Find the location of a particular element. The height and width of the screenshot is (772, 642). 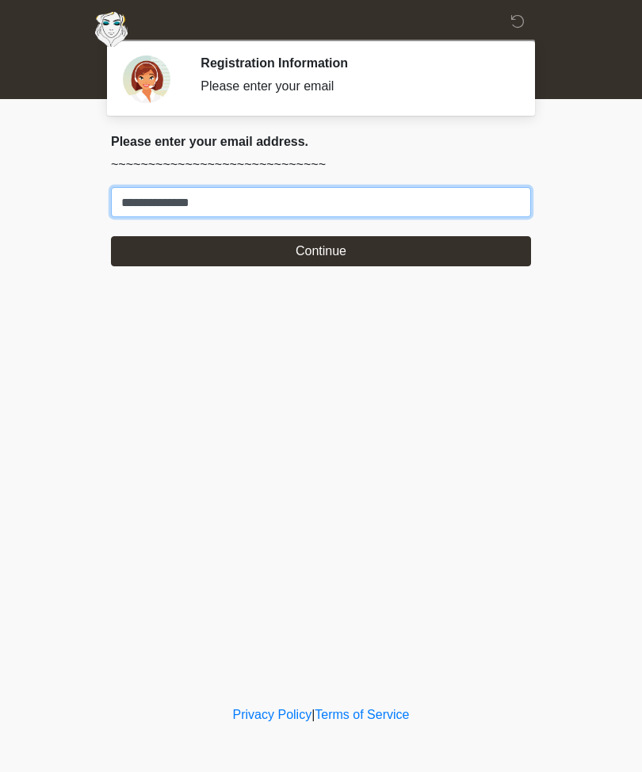

img: Aesthetically Yours Wellness Spa Logo is located at coordinates (111, 29).